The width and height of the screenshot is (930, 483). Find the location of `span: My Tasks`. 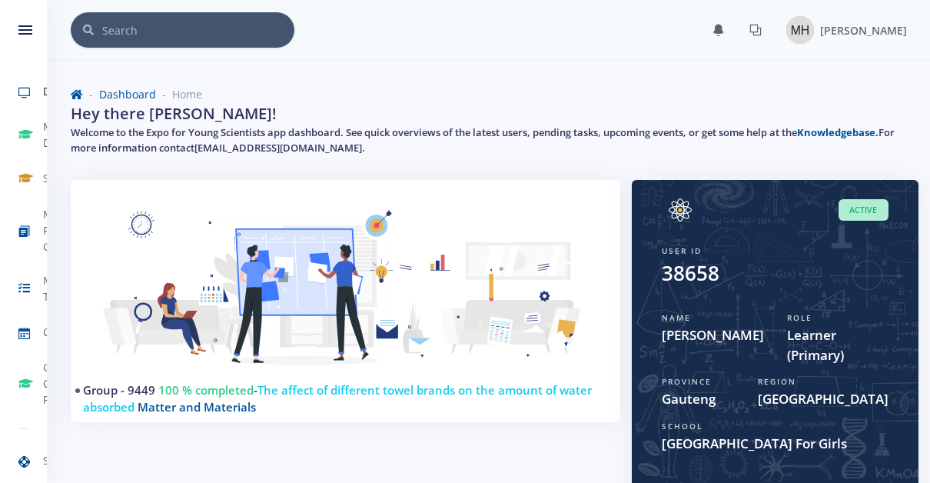

span: My Tasks is located at coordinates (57, 288).